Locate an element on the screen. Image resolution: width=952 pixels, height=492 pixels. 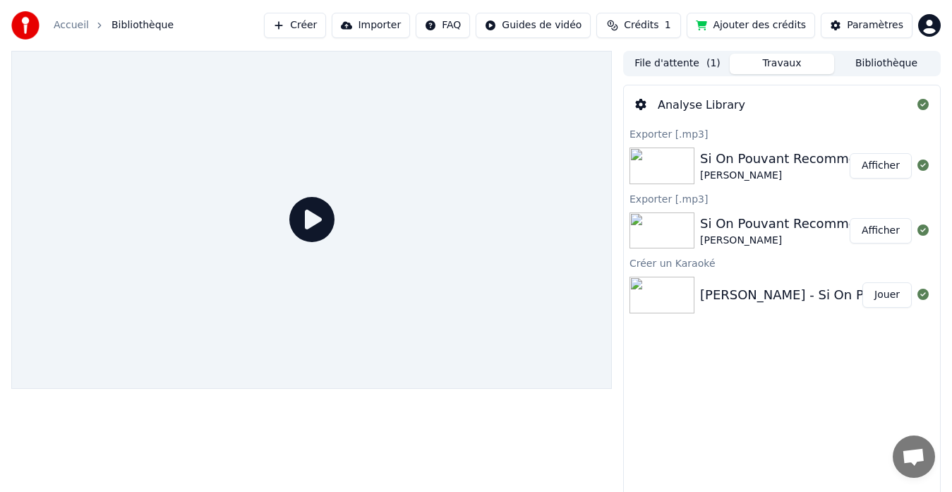
span: 1 is located at coordinates (667, 25).